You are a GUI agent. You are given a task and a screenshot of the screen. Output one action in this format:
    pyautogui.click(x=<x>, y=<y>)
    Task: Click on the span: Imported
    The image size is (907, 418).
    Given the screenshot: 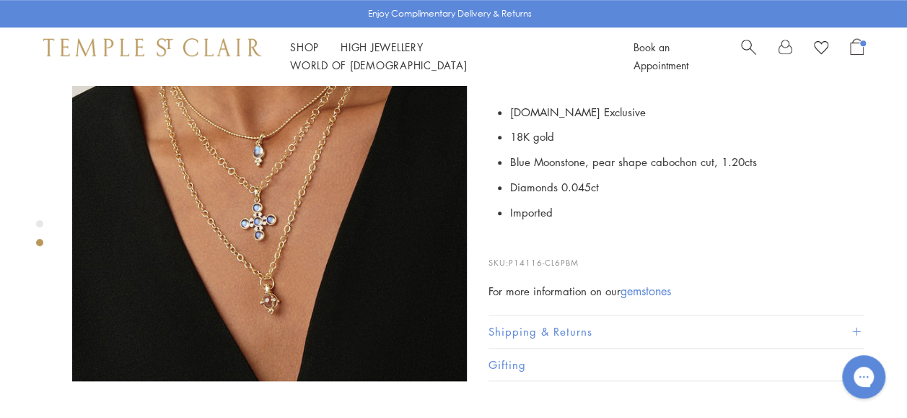 What is the action you would take?
    pyautogui.click(x=531, y=211)
    